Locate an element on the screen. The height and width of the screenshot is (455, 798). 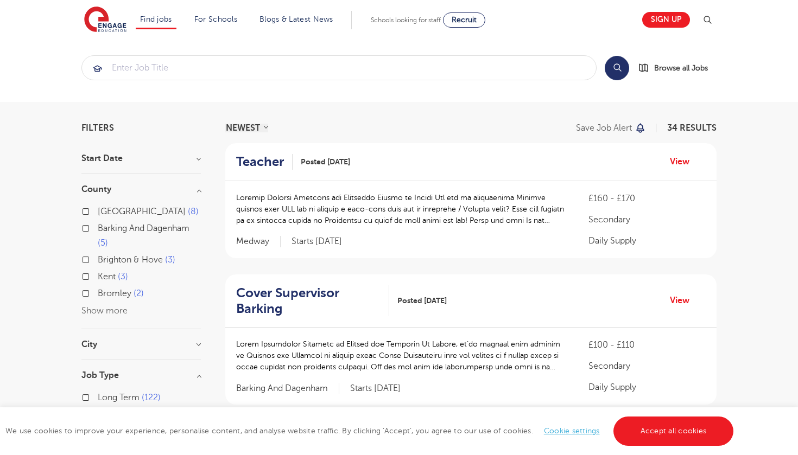
p: £160 - £170 is located at coordinates (647, 199).